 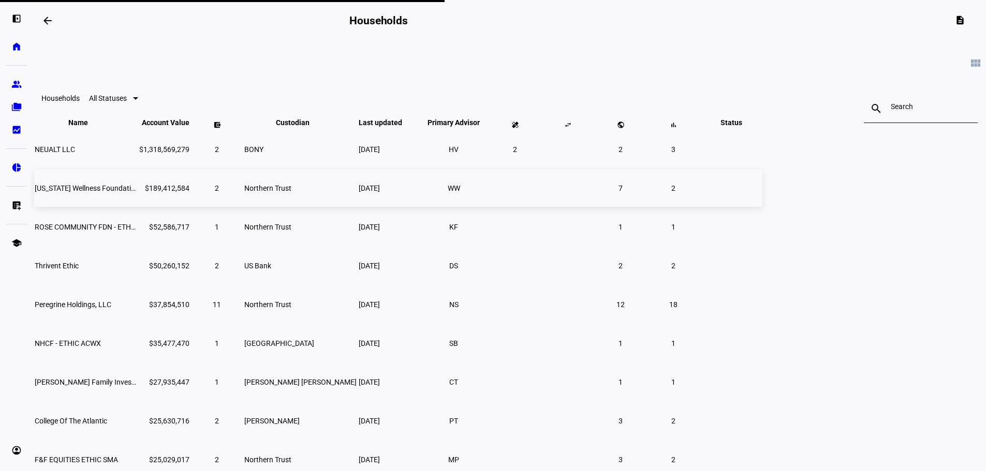 I want to click on eth-mat-symbol: bid_landscape, so click(x=17, y=130).